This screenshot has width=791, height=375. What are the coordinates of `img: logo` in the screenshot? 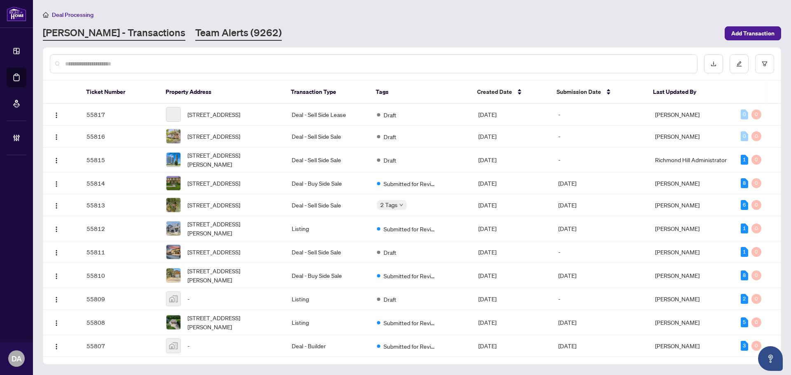 It's located at (16, 14).